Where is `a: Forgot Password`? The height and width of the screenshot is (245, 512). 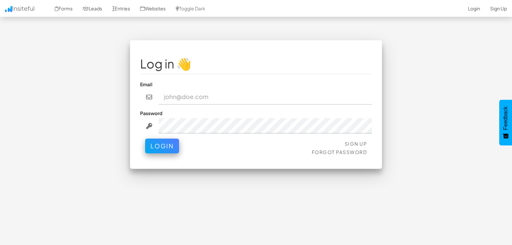
a: Forgot Password is located at coordinates (340, 152).